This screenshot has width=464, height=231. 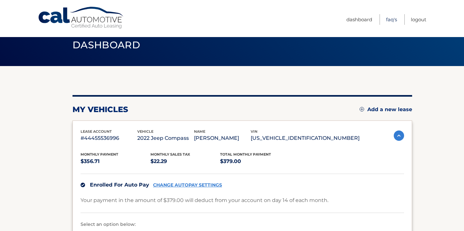 I want to click on a: CHANGE AUTOPAY SETTINGS, so click(x=188, y=185).